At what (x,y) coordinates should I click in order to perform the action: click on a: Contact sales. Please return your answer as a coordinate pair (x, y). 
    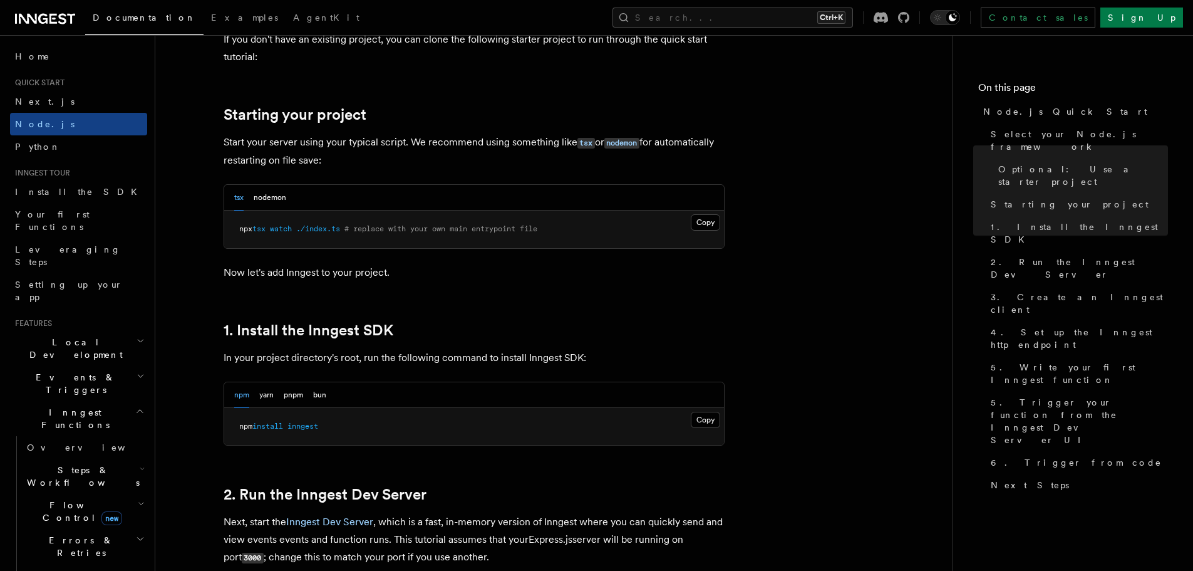
    Looking at the image, I should click on (1038, 18).